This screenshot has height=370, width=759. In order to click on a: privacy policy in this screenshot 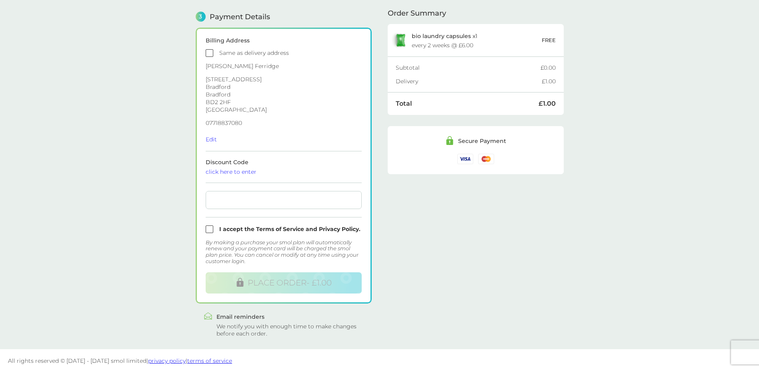, I will do `click(167, 361)`.